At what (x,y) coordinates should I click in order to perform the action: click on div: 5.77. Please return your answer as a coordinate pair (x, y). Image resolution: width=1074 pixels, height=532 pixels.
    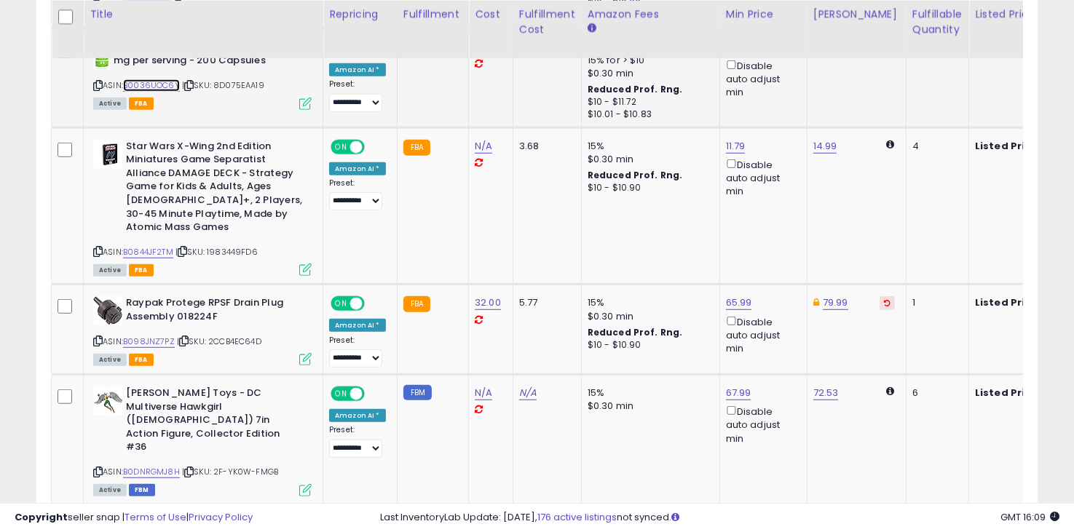
    Looking at the image, I should click on (544, 303).